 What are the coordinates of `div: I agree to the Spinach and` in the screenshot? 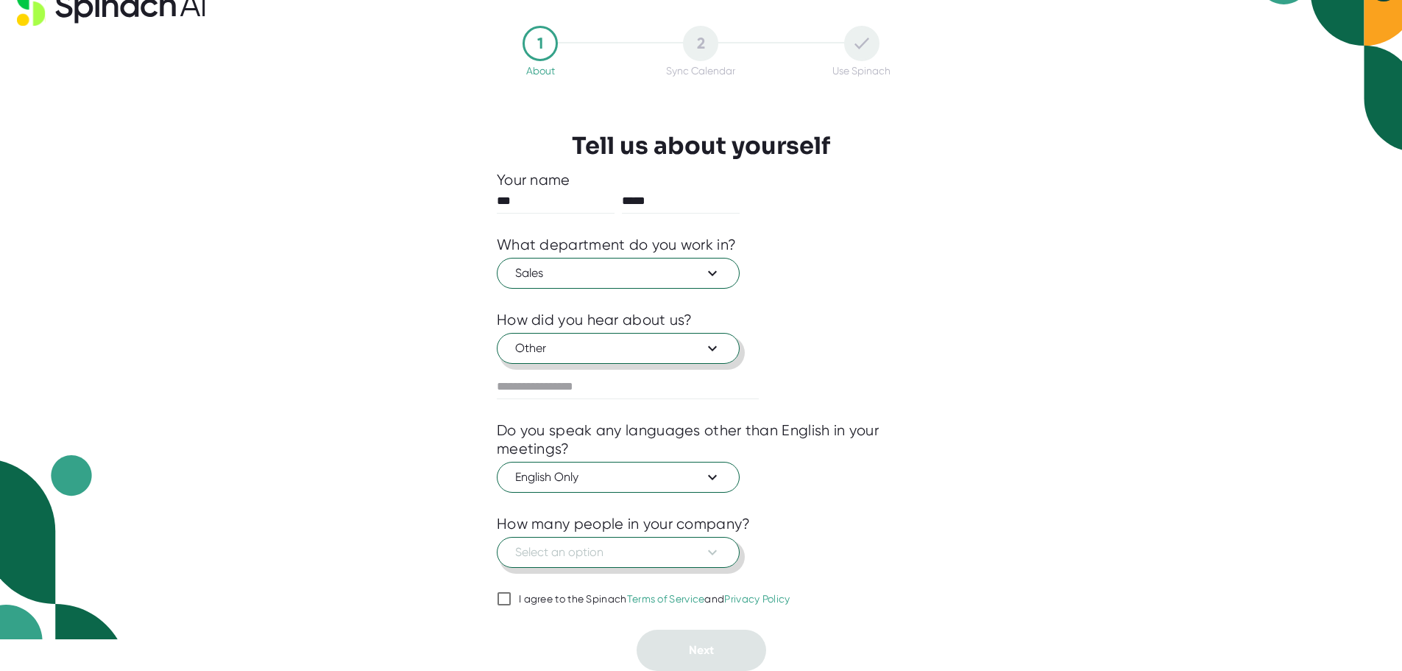 It's located at (654, 599).